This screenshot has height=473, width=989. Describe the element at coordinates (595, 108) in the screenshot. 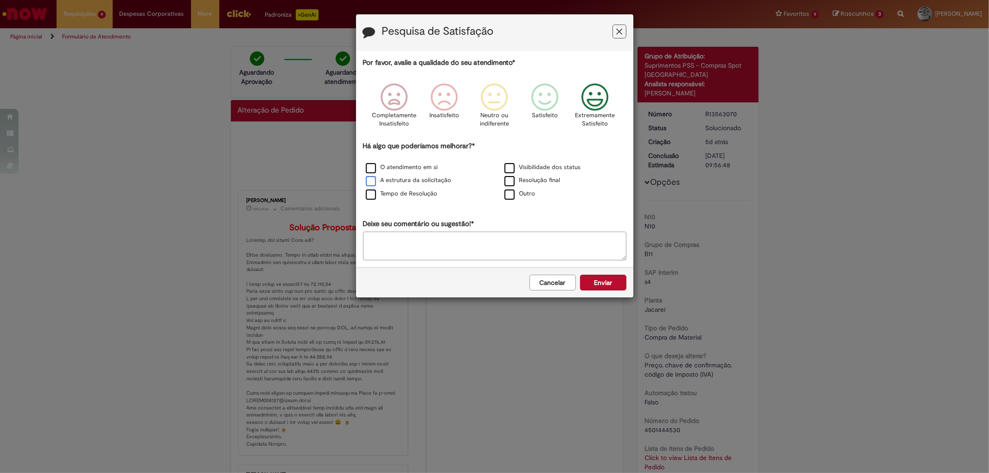

I see `div: Extremamente Satisfeito` at that location.